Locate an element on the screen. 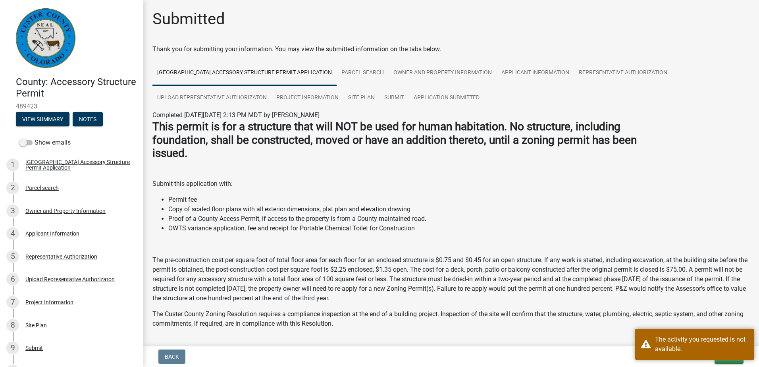  a: Project Information is located at coordinates (307, 98).